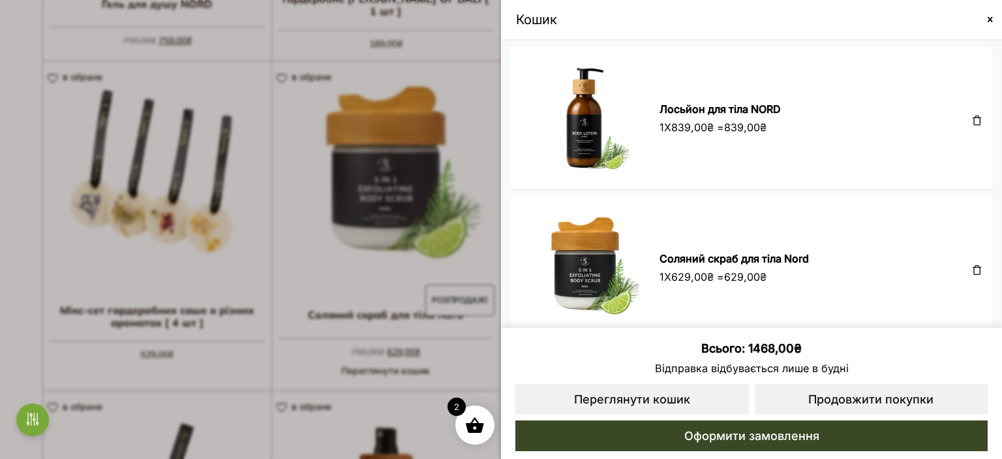  Describe the element at coordinates (720, 109) in the screenshot. I see `a: Лосьйон для тіла NORD` at that location.